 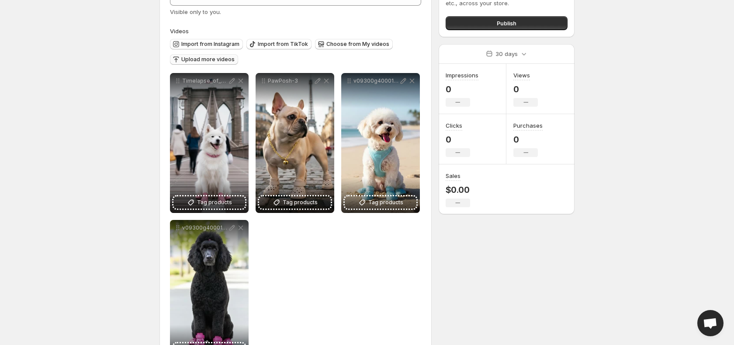 What do you see at coordinates (179, 31) in the screenshot?
I see `span: Videos` at bounding box center [179, 31].